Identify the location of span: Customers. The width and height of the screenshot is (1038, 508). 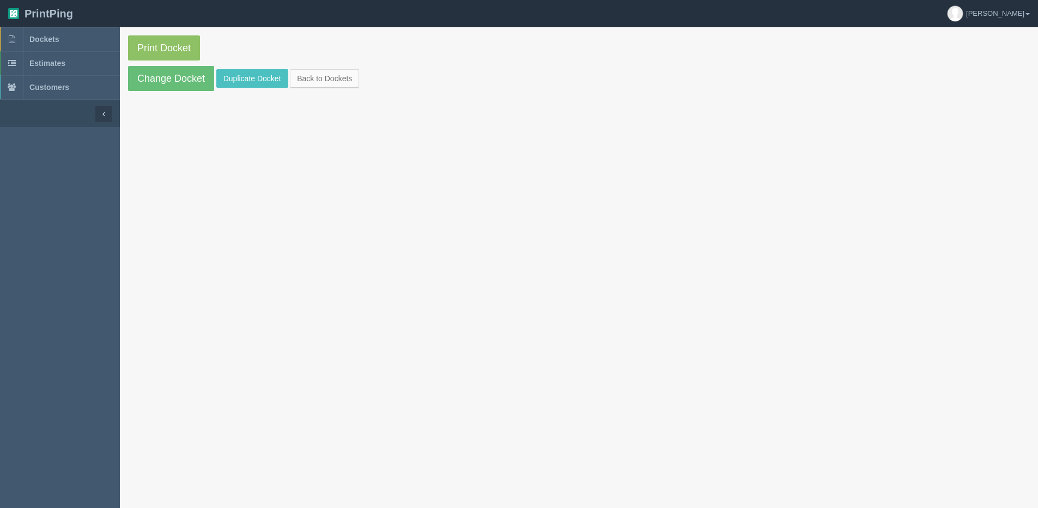
(49, 87).